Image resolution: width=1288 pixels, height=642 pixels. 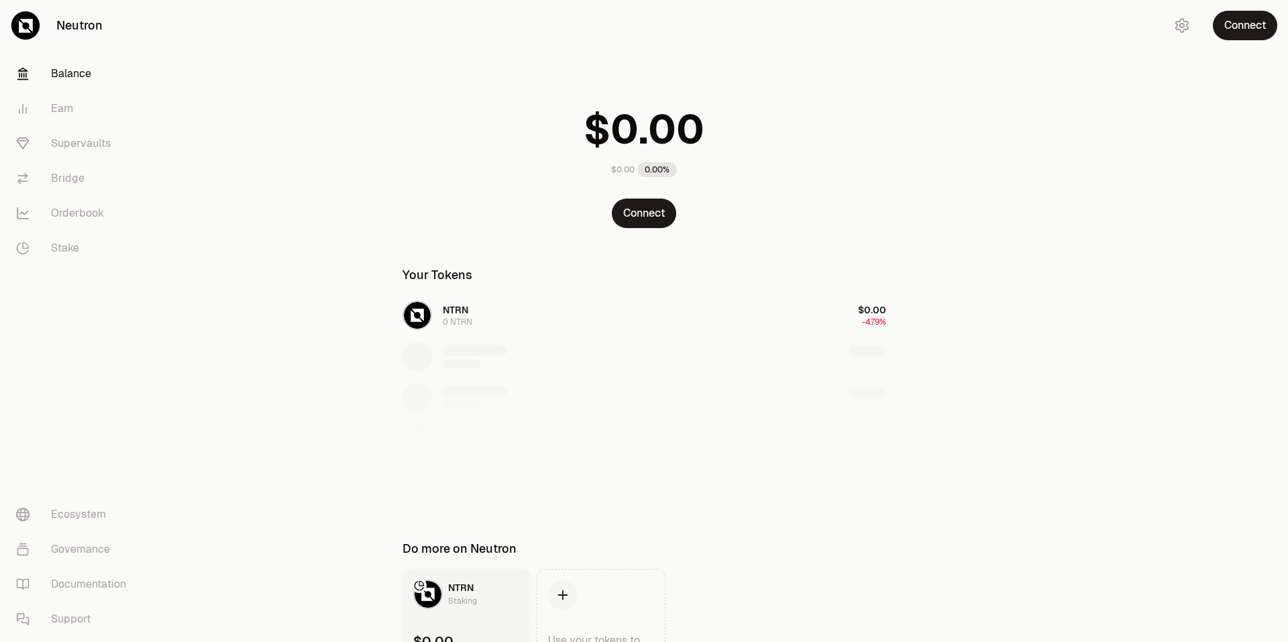 What do you see at coordinates (437, 275) in the screenshot?
I see `div: Your Tokens` at bounding box center [437, 275].